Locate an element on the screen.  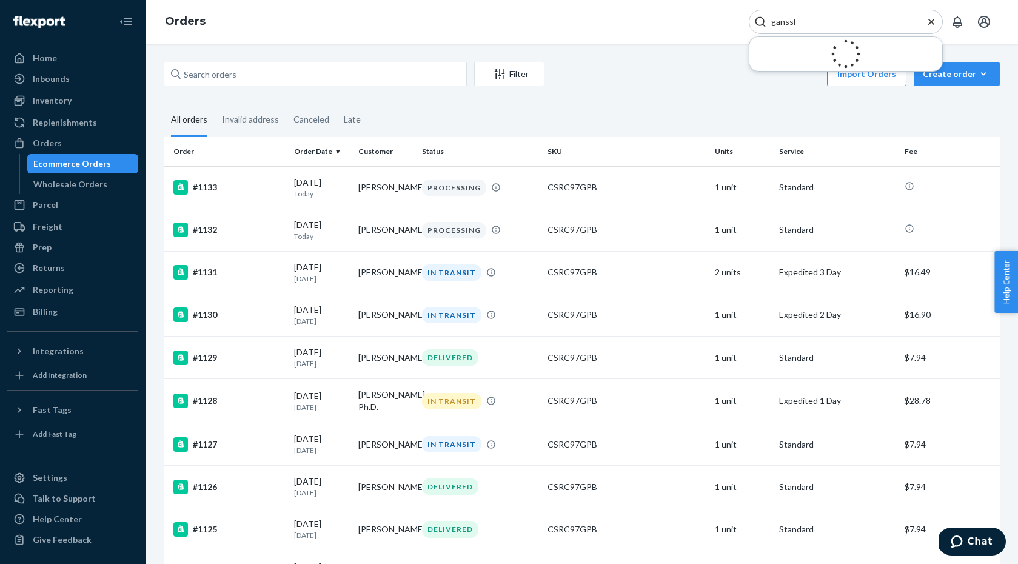
div: #1128 is located at coordinates (229, 401).